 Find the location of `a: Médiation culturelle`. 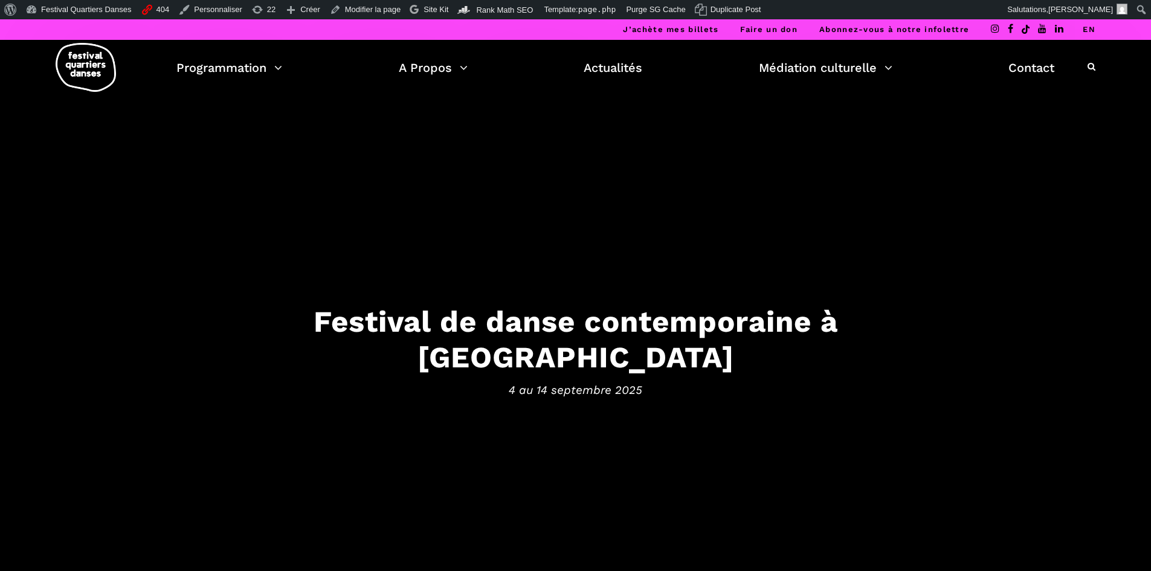

a: Médiation culturelle is located at coordinates (825, 68).